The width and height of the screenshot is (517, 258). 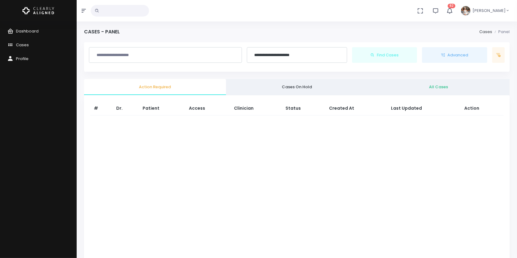 What do you see at coordinates (38, 11) in the screenshot?
I see `img: Logo Horizontal` at bounding box center [38, 11].